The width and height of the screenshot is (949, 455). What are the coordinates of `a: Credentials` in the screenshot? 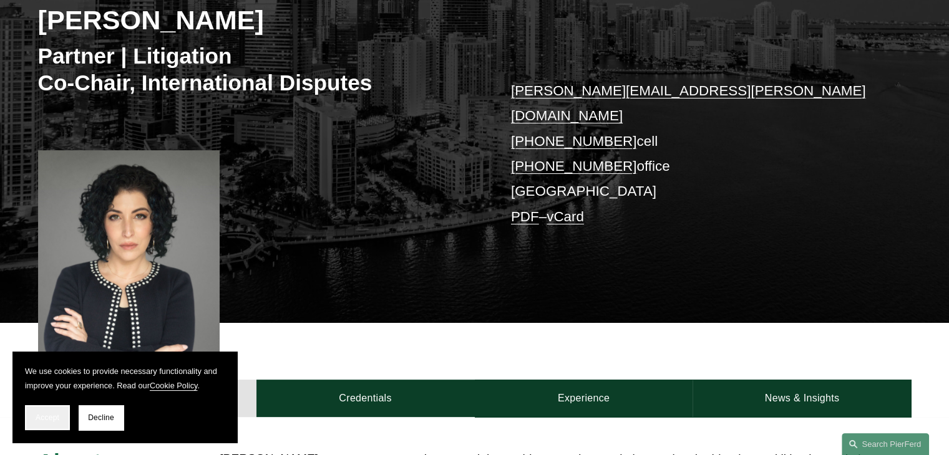 It's located at (366, 399).